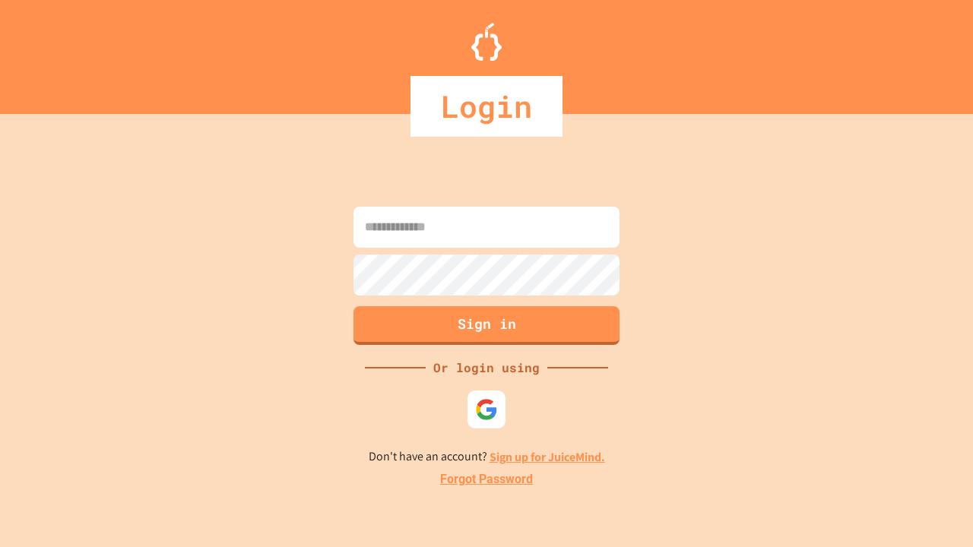 The height and width of the screenshot is (547, 973). What do you see at coordinates (486, 42) in the screenshot?
I see `img: Logo.svg` at bounding box center [486, 42].